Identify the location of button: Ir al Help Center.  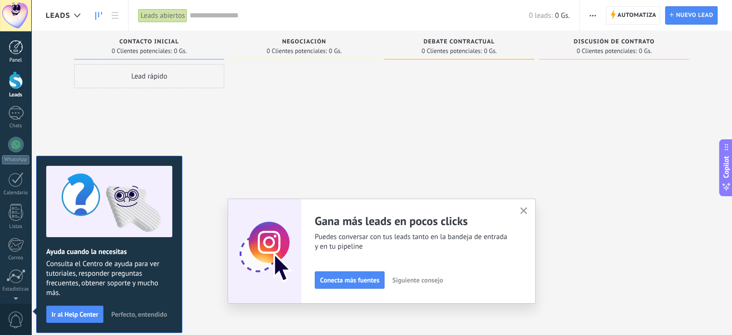
(75, 314).